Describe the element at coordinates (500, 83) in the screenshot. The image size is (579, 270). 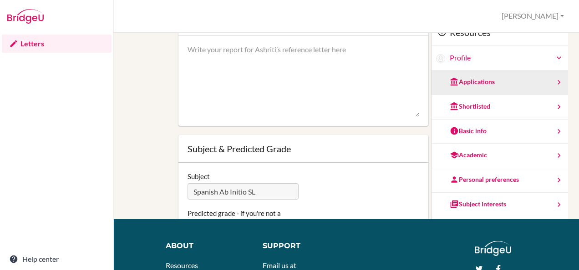
I see `a: Applications` at that location.